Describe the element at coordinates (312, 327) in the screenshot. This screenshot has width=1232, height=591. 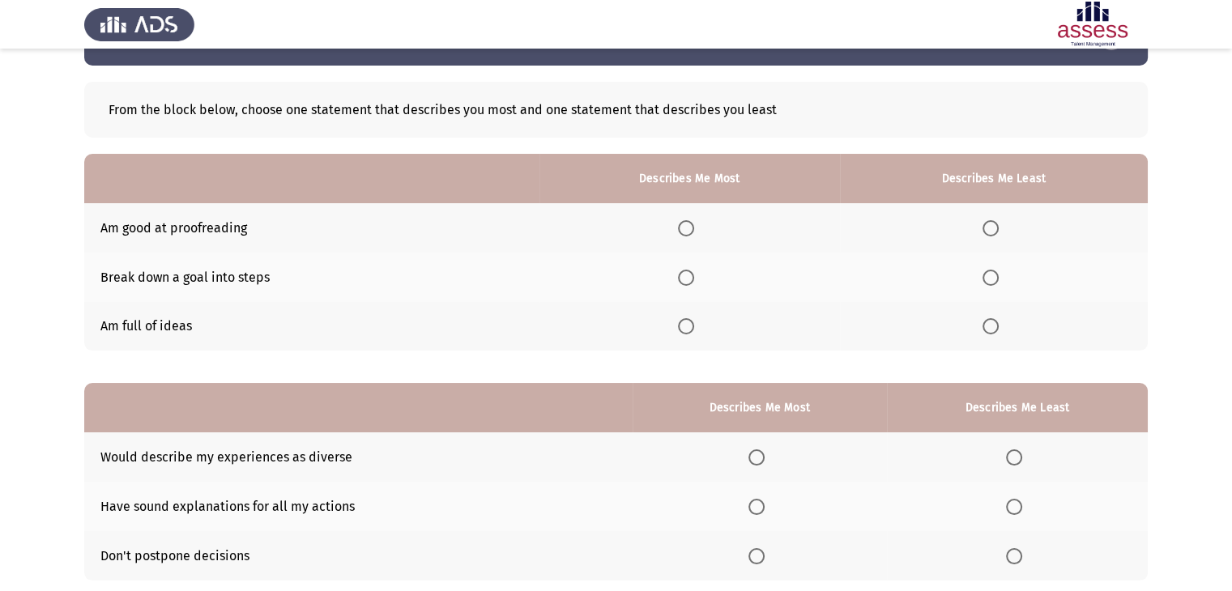
I see `td: Am full of ideas` at that location.